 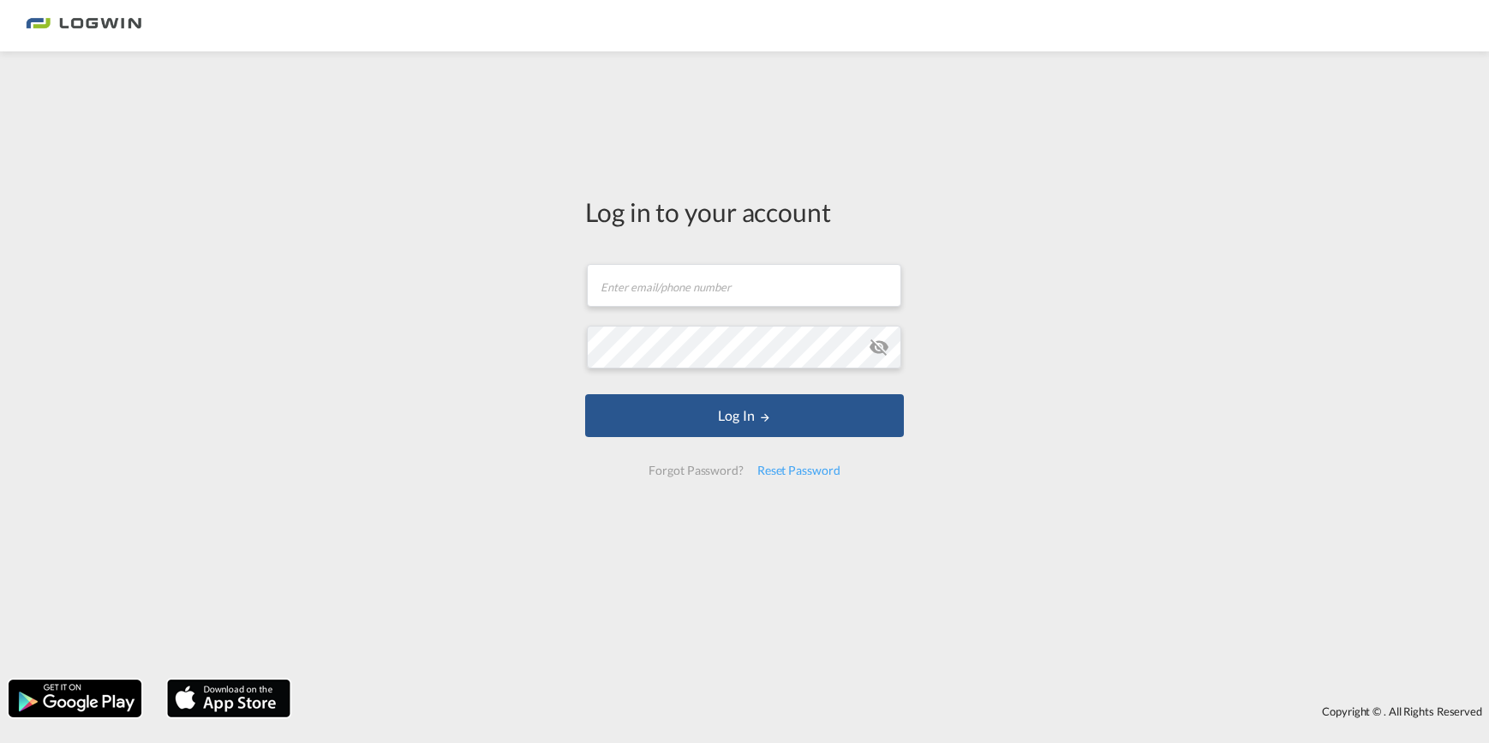 What do you see at coordinates (745, 212) in the screenshot?
I see `div: Log in to your account` at bounding box center [745, 212].